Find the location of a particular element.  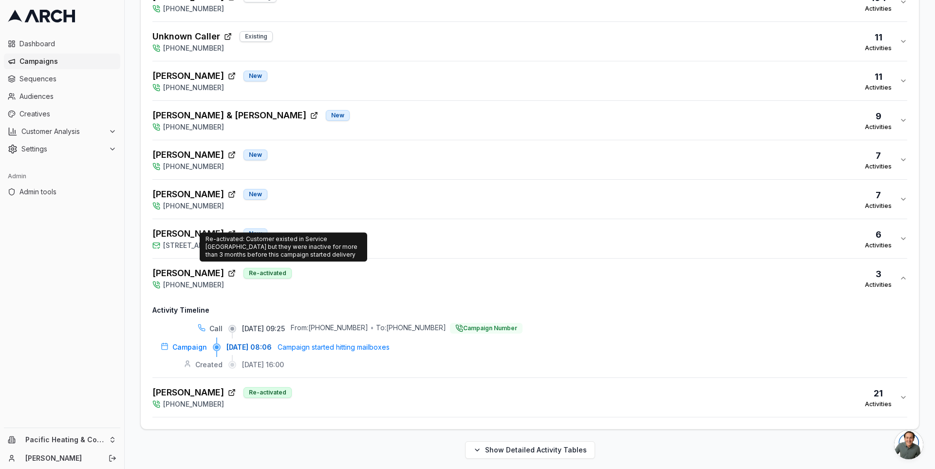

button: Show Detailed Activity Tables is located at coordinates (530, 450).